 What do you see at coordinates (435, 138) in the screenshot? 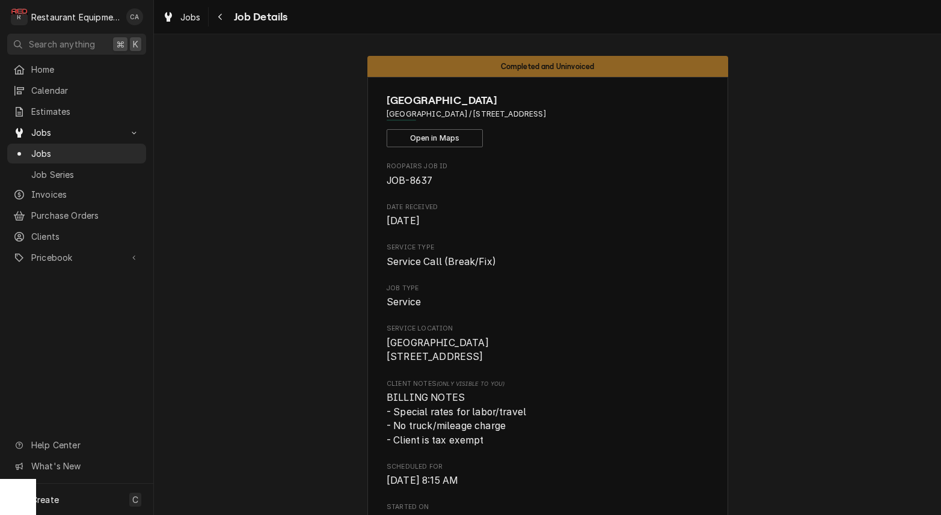
I see `button: Open in Maps` at bounding box center [435, 138].